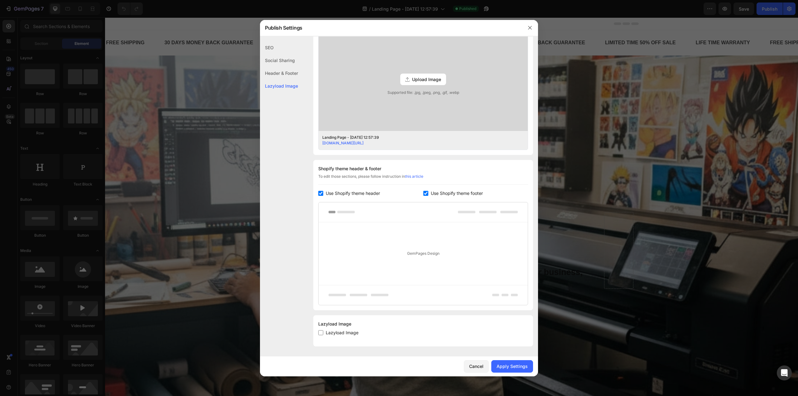 Image resolution: width=798 pixels, height=396 pixels. Describe the element at coordinates (476, 366) in the screenshot. I see `div: Cancel` at that location.